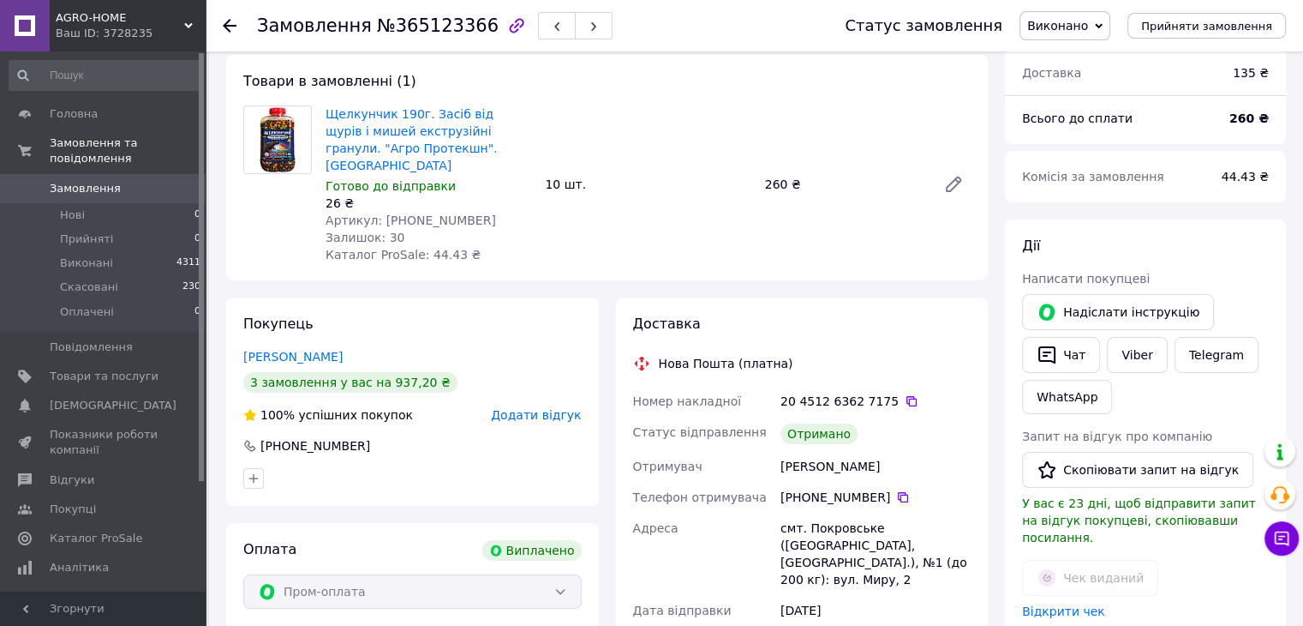 The height and width of the screenshot is (626, 1303). Describe the element at coordinates (1077, 118) in the screenshot. I see `span: Всього до сплати` at that location.